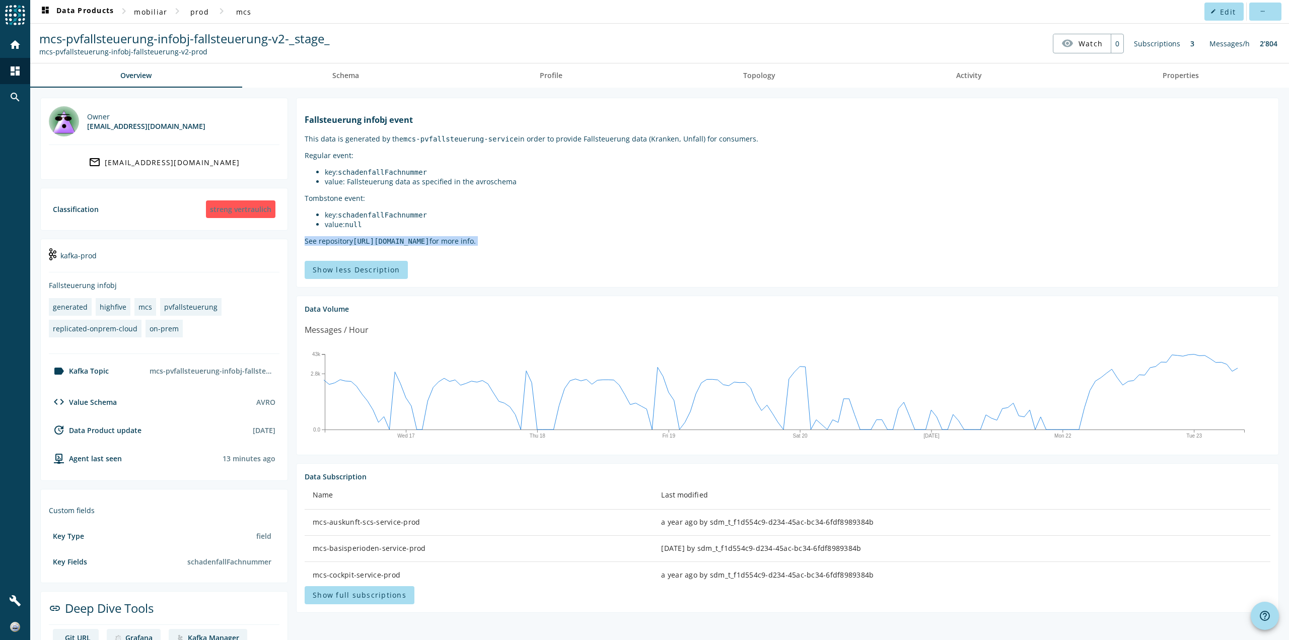 The height and width of the screenshot is (640, 1289). What do you see at coordinates (83, 402) in the screenshot?
I see `div: Value Schema` at bounding box center [83, 402].